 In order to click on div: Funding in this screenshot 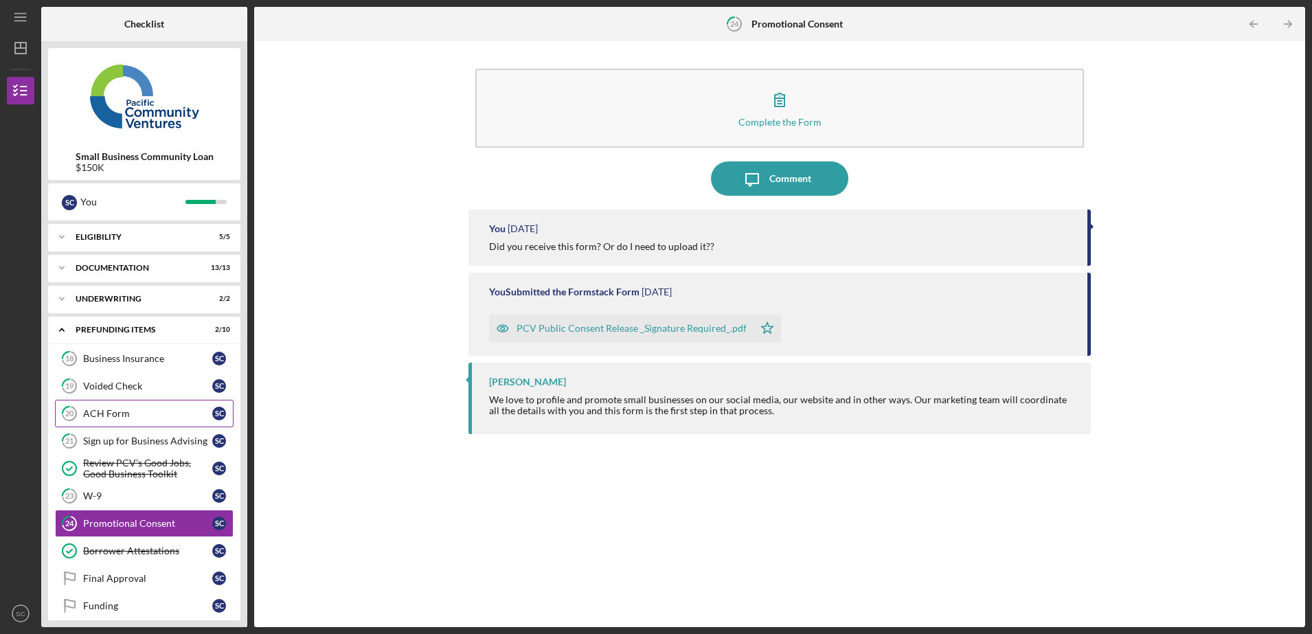, I will do `click(148, 606)`.